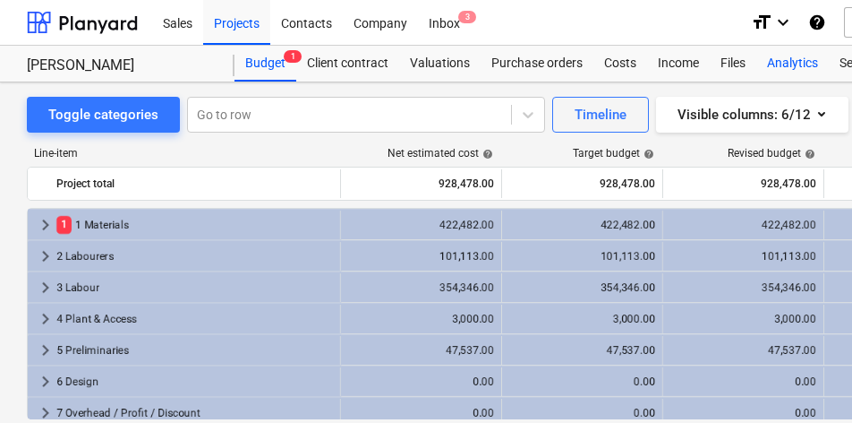 Image resolution: width=852 pixels, height=423 pixels. I want to click on div: 6 Design, so click(194, 381).